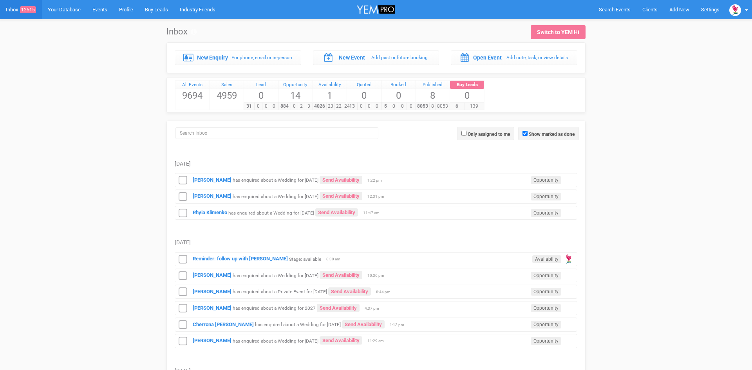 The width and height of the screenshot is (752, 370). I want to click on a: Published, so click(433, 85).